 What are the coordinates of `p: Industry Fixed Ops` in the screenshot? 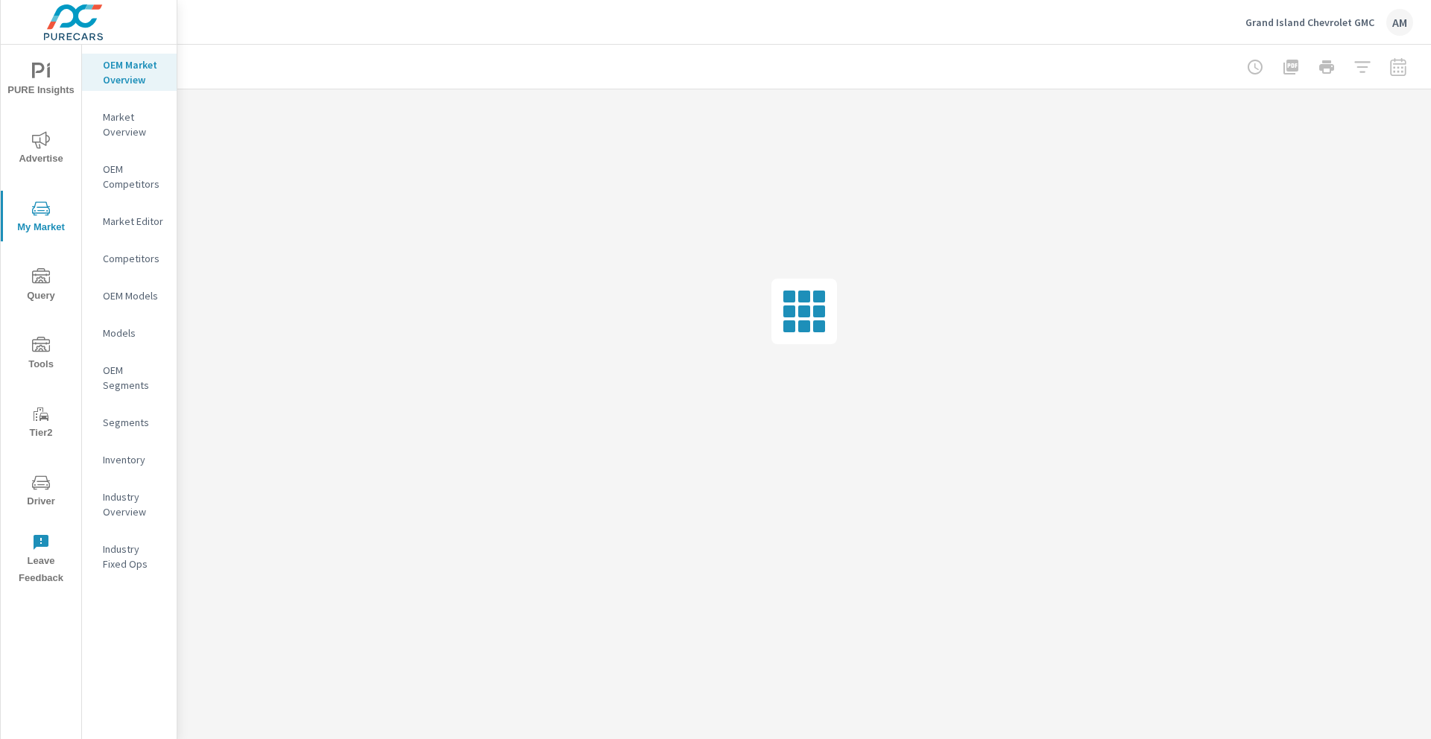 It's located at (133, 557).